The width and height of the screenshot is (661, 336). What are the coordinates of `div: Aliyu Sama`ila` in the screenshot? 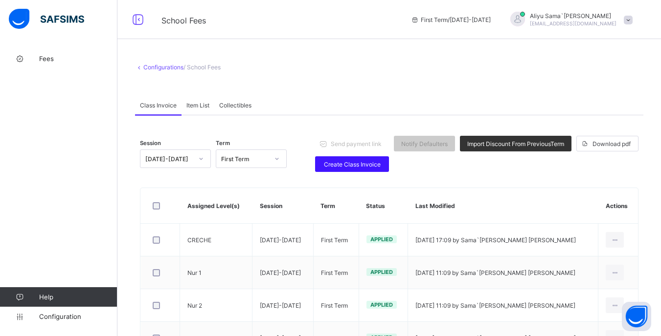 It's located at (569, 20).